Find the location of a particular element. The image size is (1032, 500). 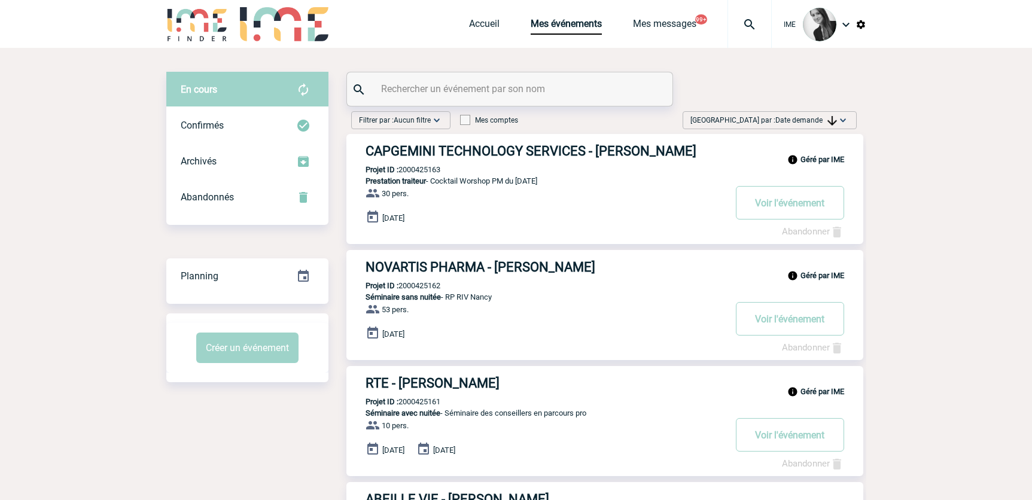

span: Planning is located at coordinates (199, 276).